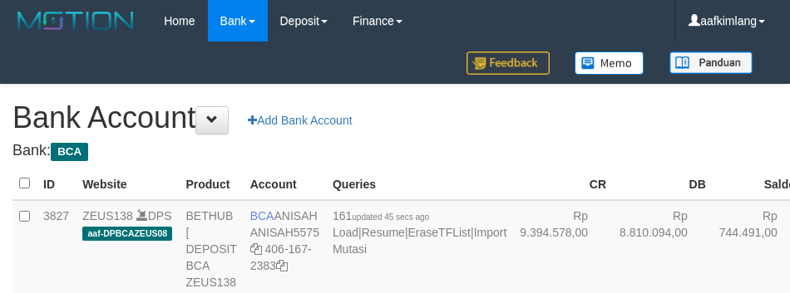  Describe the element at coordinates (395, 118) in the screenshot. I see `h1: Bank Account` at that location.